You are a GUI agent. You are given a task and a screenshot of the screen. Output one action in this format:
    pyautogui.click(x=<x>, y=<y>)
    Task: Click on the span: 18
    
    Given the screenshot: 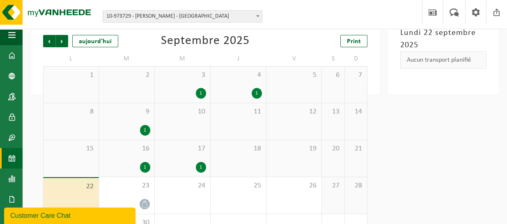 What is the action you would take?
    pyautogui.click(x=238, y=149)
    